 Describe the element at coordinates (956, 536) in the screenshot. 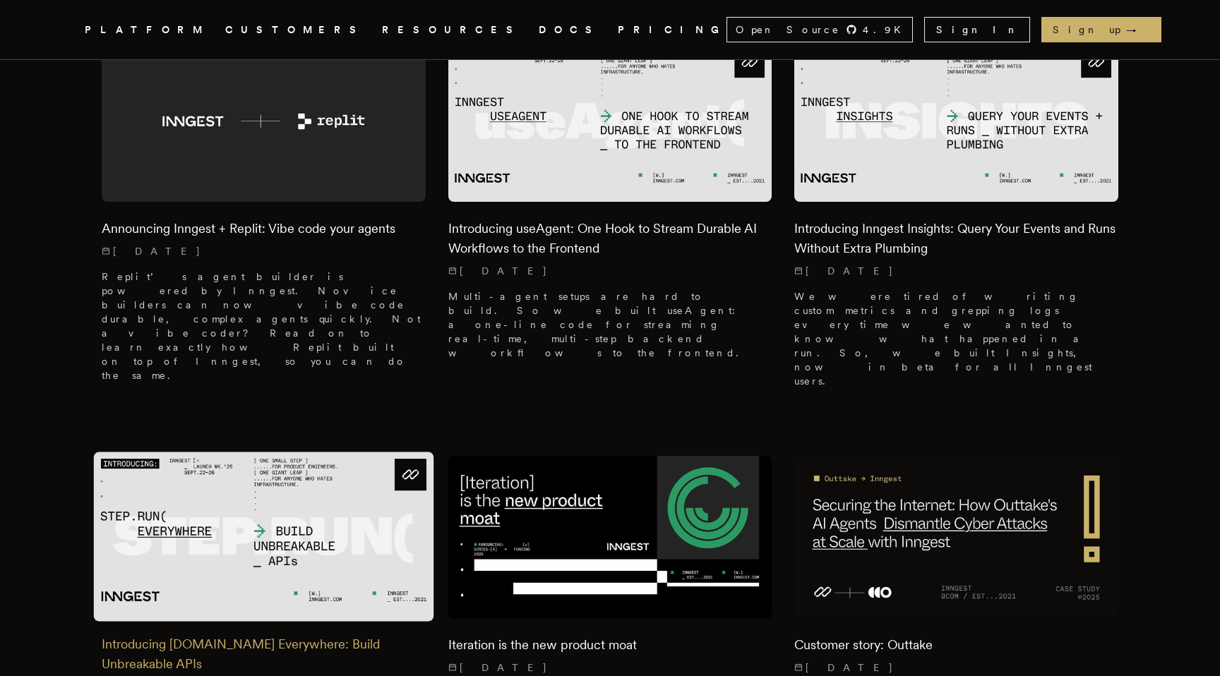

I see `img: Featured image for Customer story: Outtake blog post` at that location.